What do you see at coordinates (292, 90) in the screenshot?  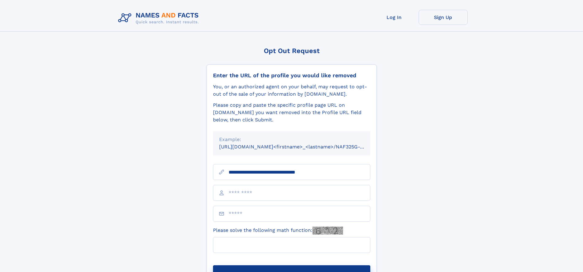 I see `div: You, or an authorized agent on your behalf, may request to opt-out of the sale of your informatio...` at bounding box center [292, 90].